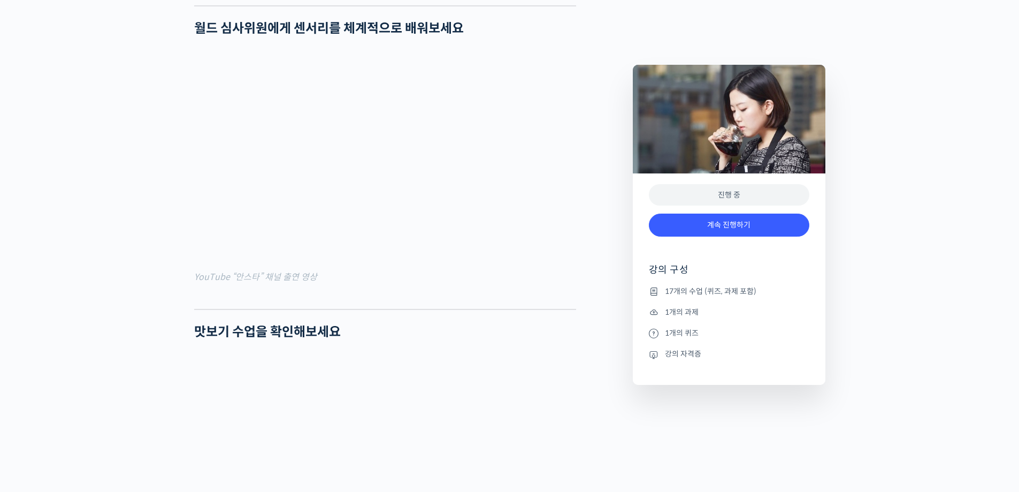 The width and height of the screenshot is (1019, 492). What do you see at coordinates (729, 291) in the screenshot?
I see `li: 17개의 수업 (퀴즈, 과제 포함)` at bounding box center [729, 291].